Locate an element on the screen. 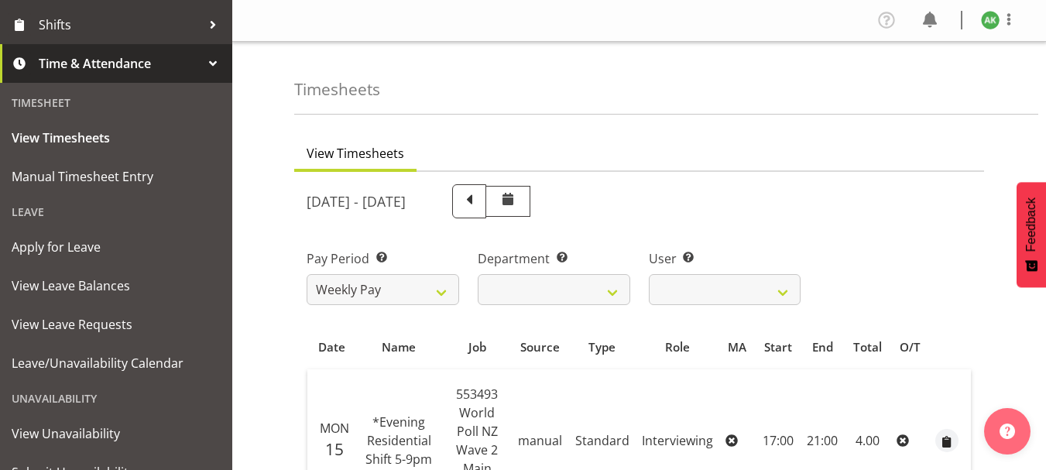 The width and height of the screenshot is (1046, 470). span: Type is located at coordinates (601, 347).